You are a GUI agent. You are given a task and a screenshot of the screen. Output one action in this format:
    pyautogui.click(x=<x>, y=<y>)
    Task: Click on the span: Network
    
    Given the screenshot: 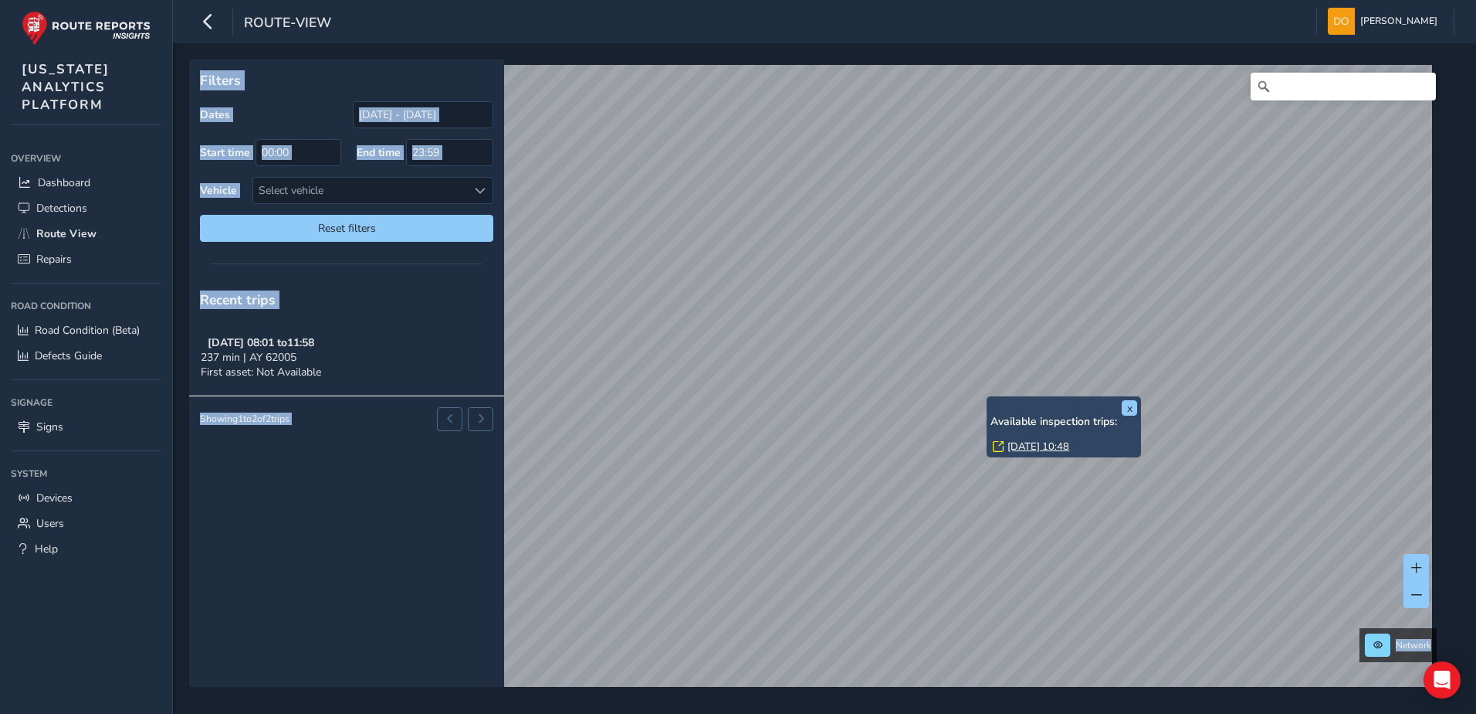 What is the action you would take?
    pyautogui.click(x=1414, y=645)
    